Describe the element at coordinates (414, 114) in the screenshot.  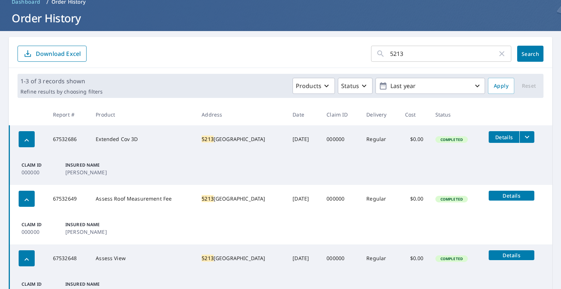
I see `th: Cost` at that location.